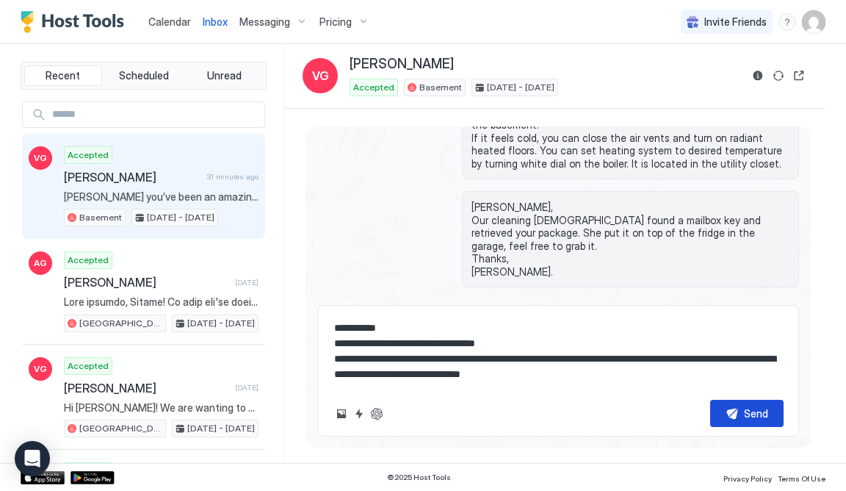  I want to click on span: © 2025 Host Tools, so click(419, 477).